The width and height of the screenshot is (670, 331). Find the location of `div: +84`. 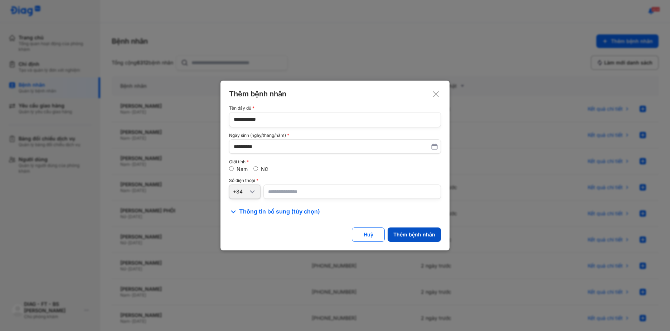

div: +84 is located at coordinates (240, 191).